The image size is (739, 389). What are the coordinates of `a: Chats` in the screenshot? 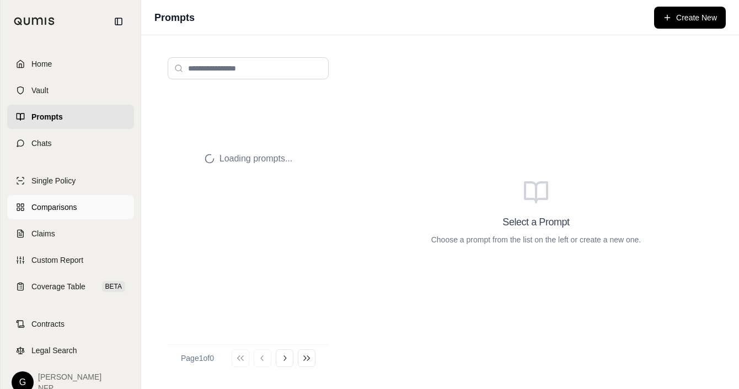 It's located at (71, 143).